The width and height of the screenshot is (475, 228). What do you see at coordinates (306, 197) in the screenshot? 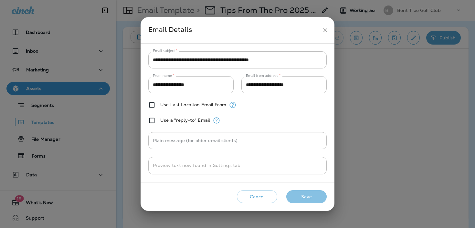
I see `button: Save` at bounding box center [306, 197].